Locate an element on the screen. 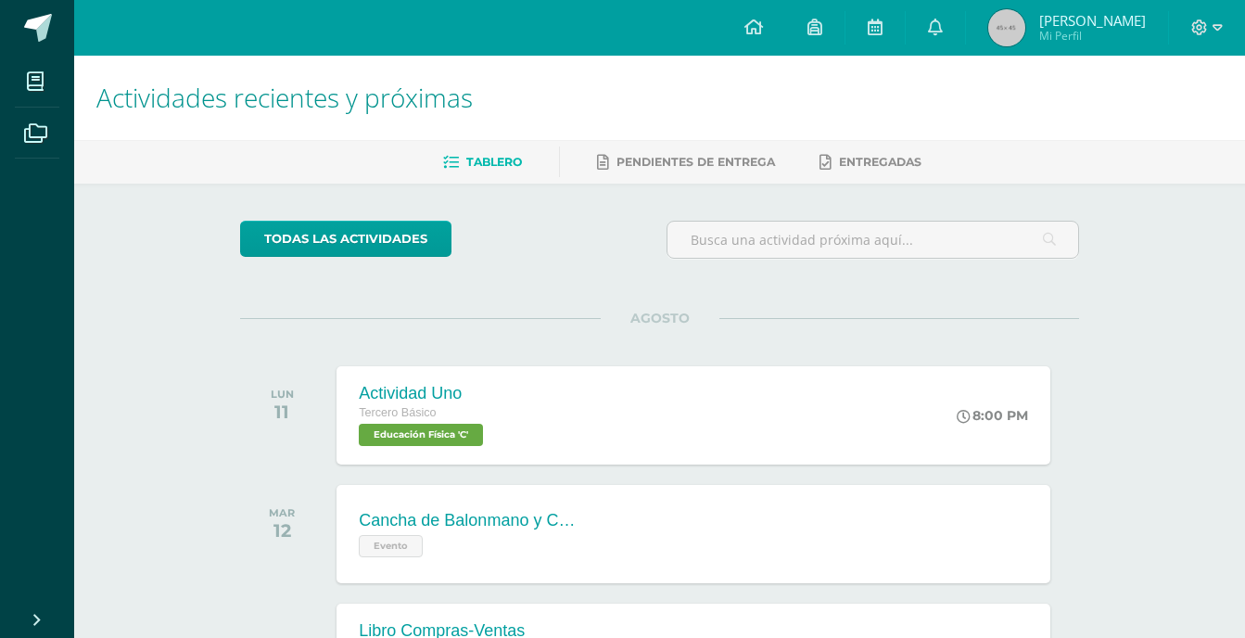 This screenshot has width=1245, height=638. div: MAR is located at coordinates (282, 513).